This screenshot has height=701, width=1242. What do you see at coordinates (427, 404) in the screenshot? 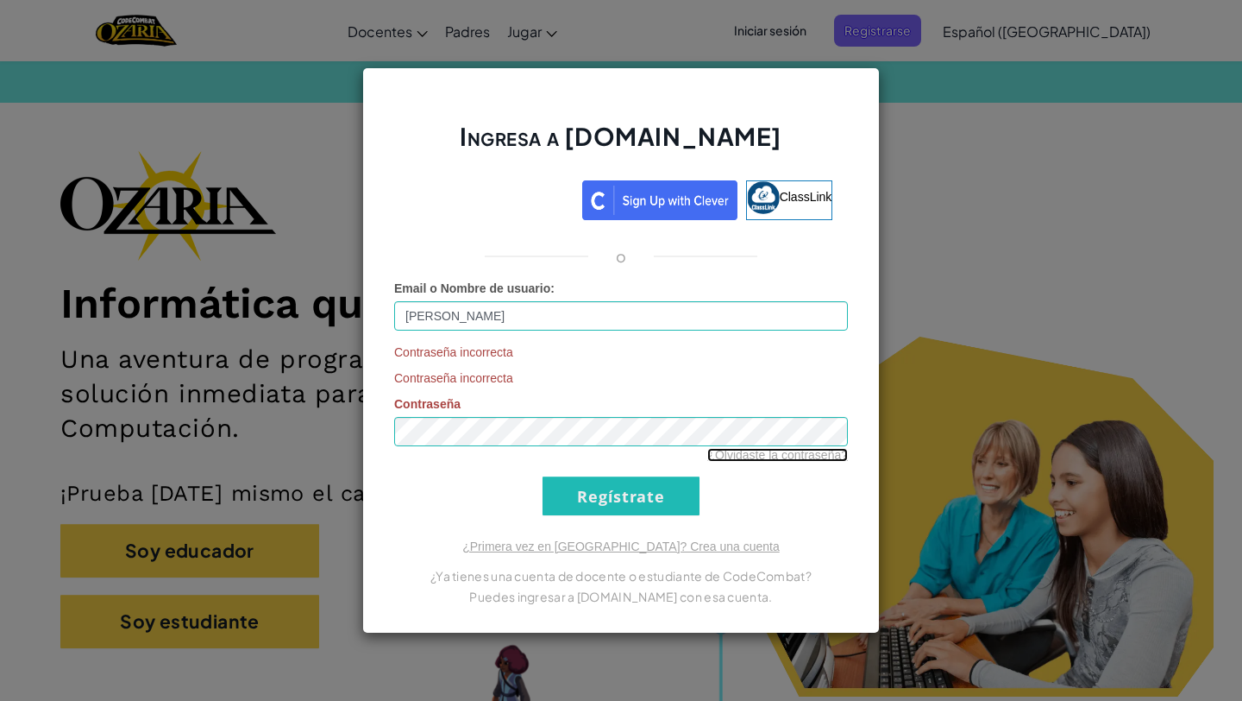
I see `span: Contraseña` at bounding box center [427, 404].